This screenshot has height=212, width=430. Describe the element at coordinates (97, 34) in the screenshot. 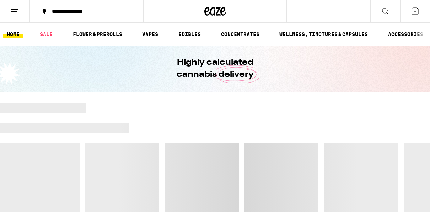

I see `a: FLOWER & PREROLLS` at that location.